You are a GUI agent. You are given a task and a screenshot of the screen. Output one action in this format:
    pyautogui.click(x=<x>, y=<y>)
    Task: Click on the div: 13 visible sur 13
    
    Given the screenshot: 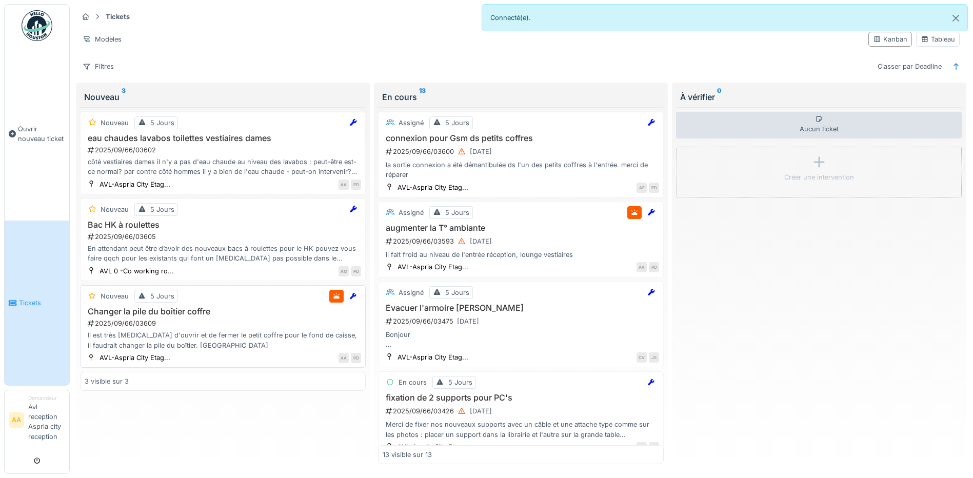 What is the action you would take?
    pyautogui.click(x=407, y=454)
    